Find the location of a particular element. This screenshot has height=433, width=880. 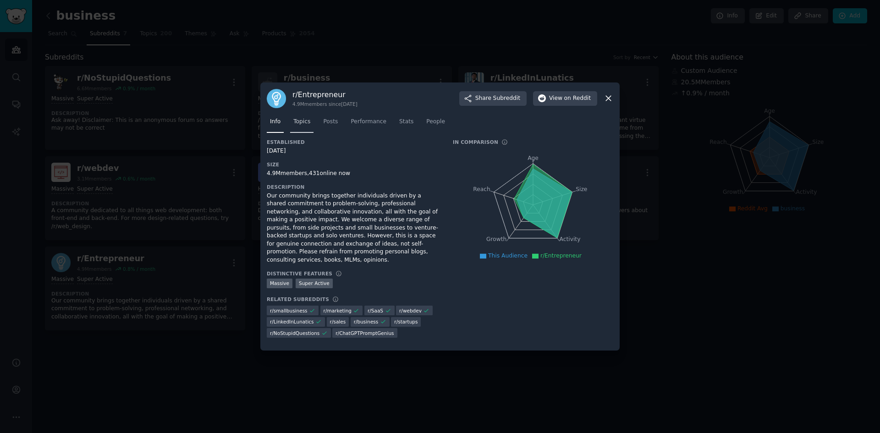

tspan: Growth is located at coordinates (497, 239).